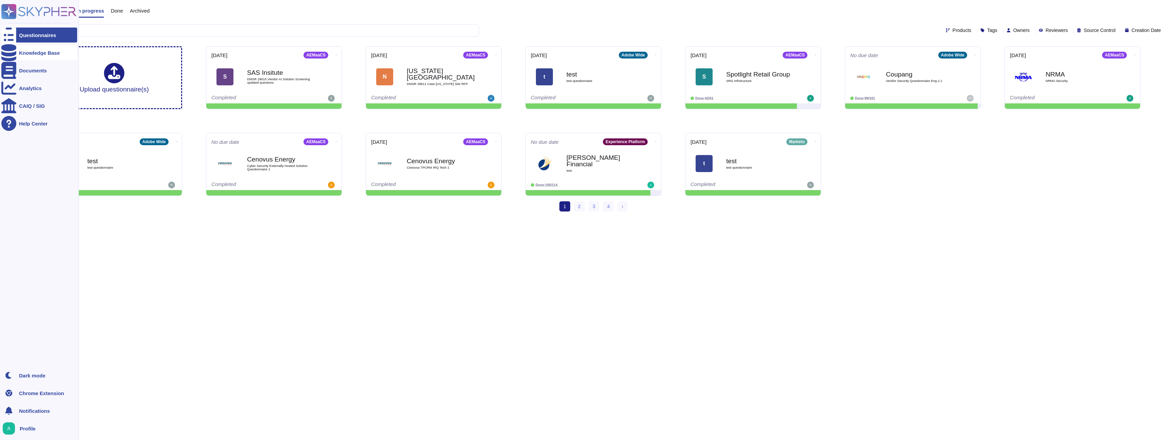 The height and width of the screenshot is (440, 1169). Describe the element at coordinates (281, 72) in the screenshot. I see `b: SAS Insitute` at that location.